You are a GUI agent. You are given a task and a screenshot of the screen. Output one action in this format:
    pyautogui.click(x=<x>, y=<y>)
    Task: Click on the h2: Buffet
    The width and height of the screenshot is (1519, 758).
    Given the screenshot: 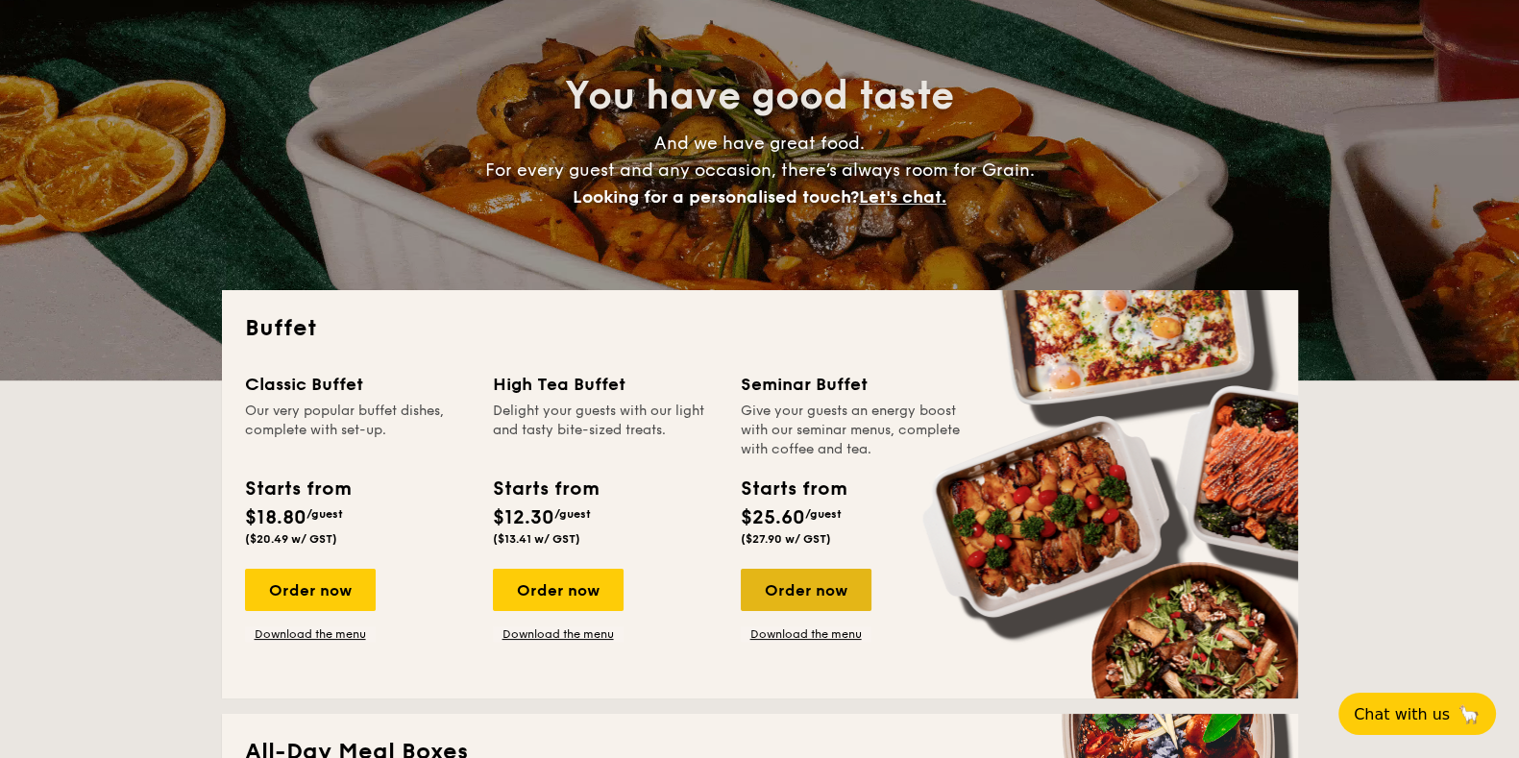 What is the action you would take?
    pyautogui.click(x=760, y=329)
    